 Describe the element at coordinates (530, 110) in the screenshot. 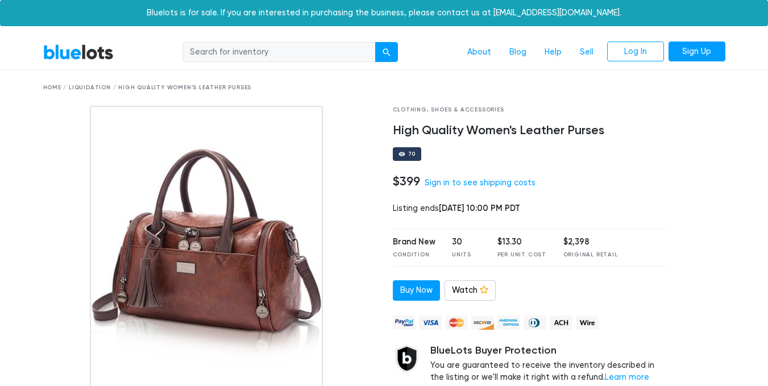

I see `div: Clothing, Shoes & Accessories` at that location.